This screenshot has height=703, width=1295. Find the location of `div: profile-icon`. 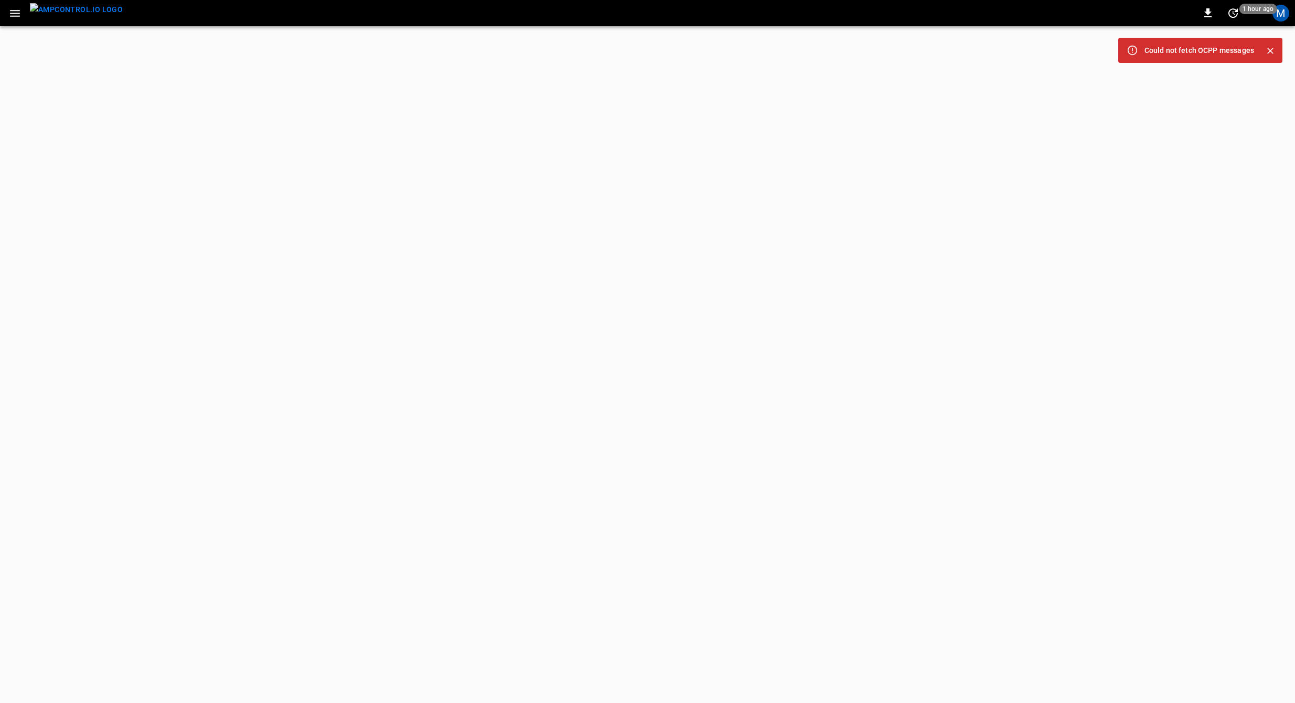

div: profile-icon is located at coordinates (1281, 13).